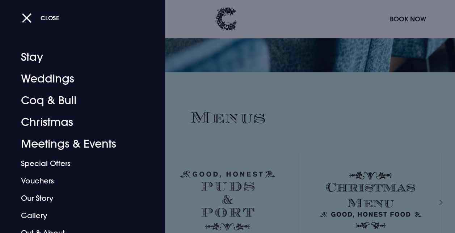 This screenshot has height=233, width=455. What do you see at coordinates (77, 198) in the screenshot?
I see `a: Our Story` at bounding box center [77, 198].